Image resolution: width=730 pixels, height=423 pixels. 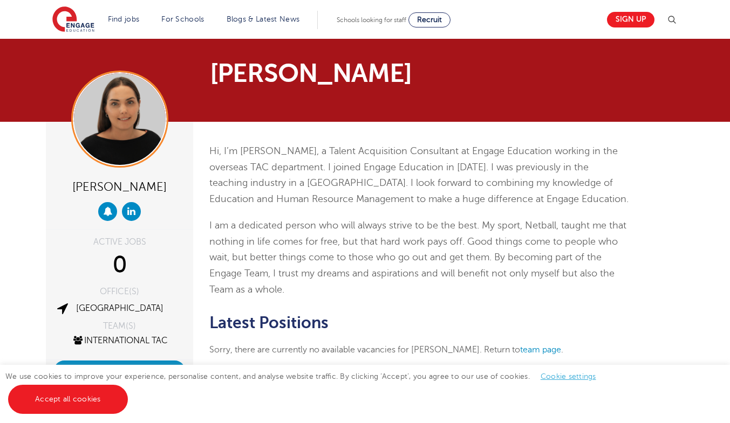 What do you see at coordinates (568, 376) in the screenshot?
I see `a: Cookie settings` at bounding box center [568, 376].